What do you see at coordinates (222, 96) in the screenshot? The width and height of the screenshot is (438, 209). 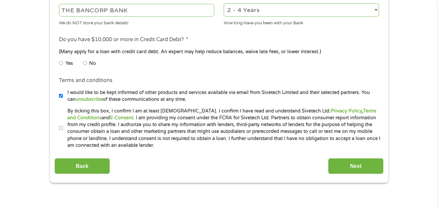 I see `label: I would like to be kept informed of other products and services available via email from Sivetech...` at bounding box center [222, 96].